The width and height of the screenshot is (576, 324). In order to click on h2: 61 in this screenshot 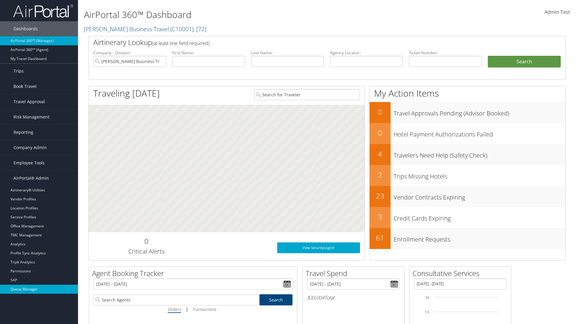, I will do `click(380, 238)`.